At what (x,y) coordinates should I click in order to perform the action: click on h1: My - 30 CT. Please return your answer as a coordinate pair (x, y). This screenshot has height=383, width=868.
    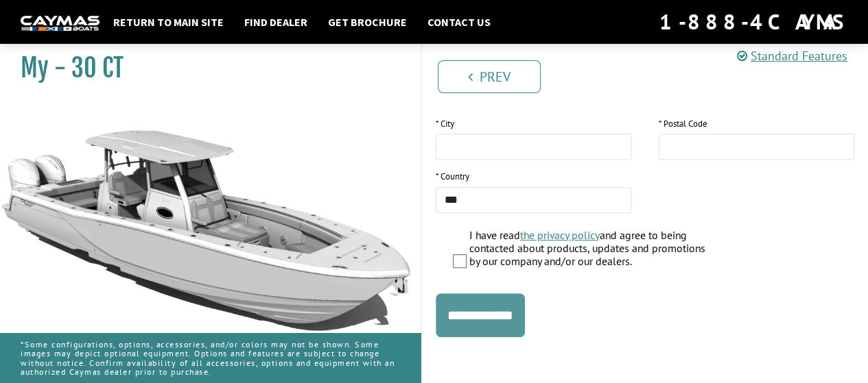
    Looking at the image, I should click on (203, 68).